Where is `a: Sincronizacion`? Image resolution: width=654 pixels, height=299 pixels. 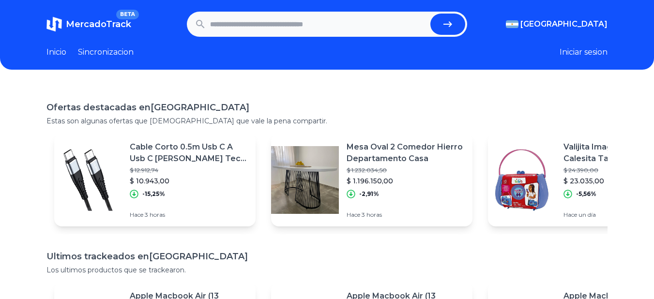
a: Sincronizacion is located at coordinates (106, 52).